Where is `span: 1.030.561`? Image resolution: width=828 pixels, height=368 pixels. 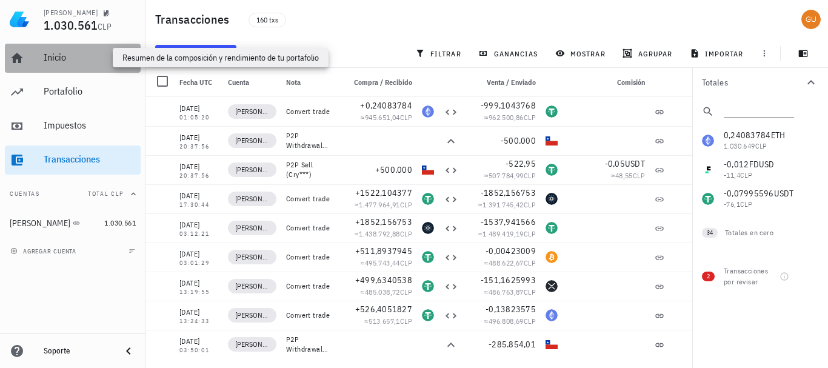 span: 1.030.561 is located at coordinates (120, 222).